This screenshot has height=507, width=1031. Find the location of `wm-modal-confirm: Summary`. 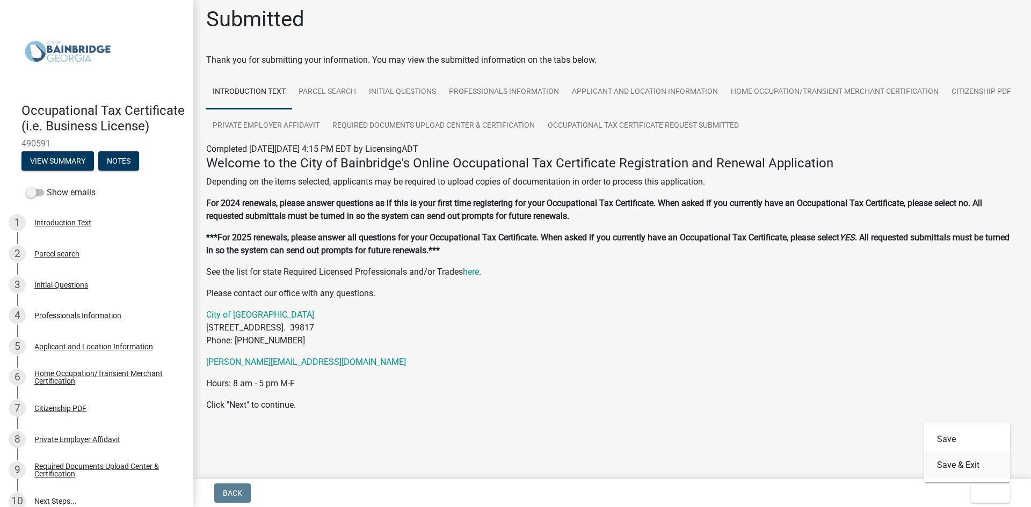

wm-modal-confirm: Summary is located at coordinates (57, 162).